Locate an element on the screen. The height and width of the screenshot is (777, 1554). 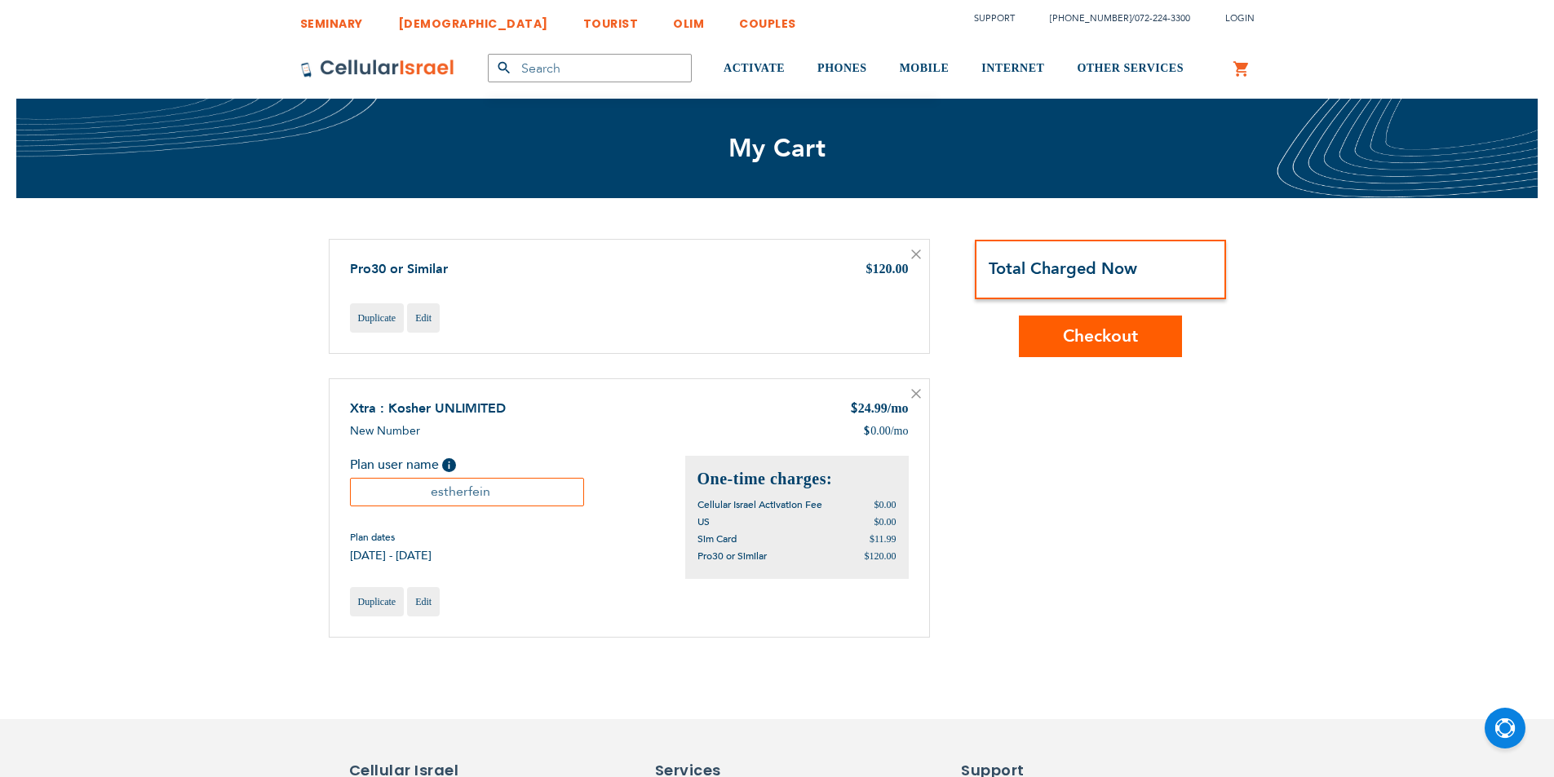
img: Cellular Israel Logo is located at coordinates (378, 69).